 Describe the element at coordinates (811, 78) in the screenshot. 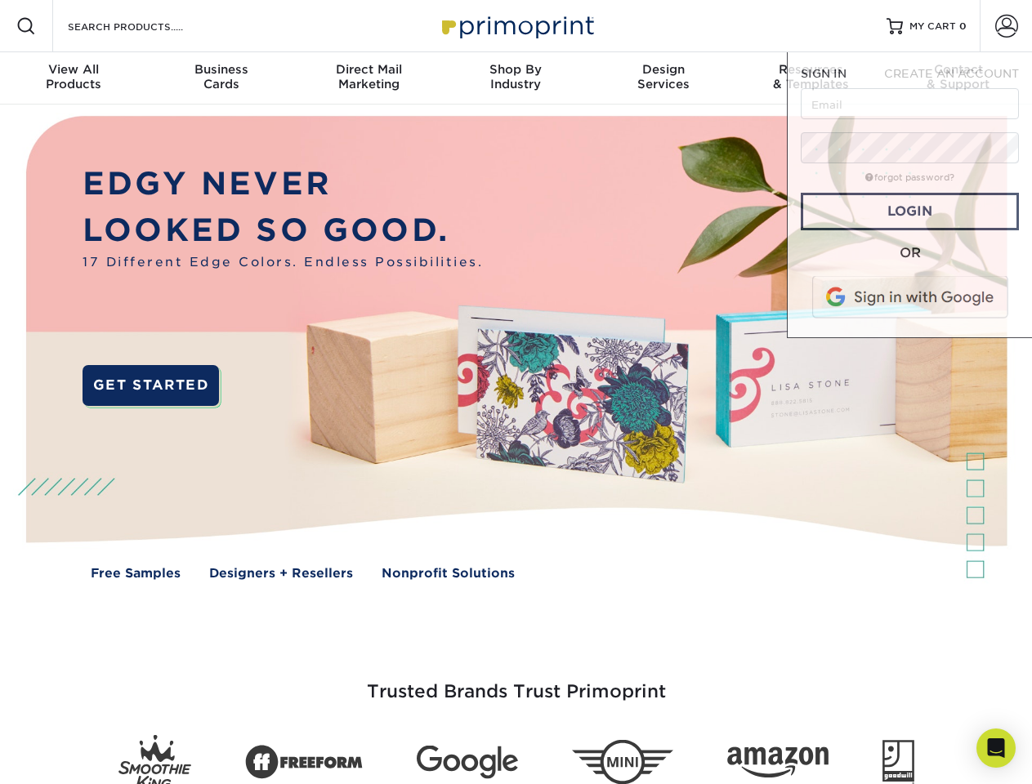

I see `a: Resources& Templates` at that location.